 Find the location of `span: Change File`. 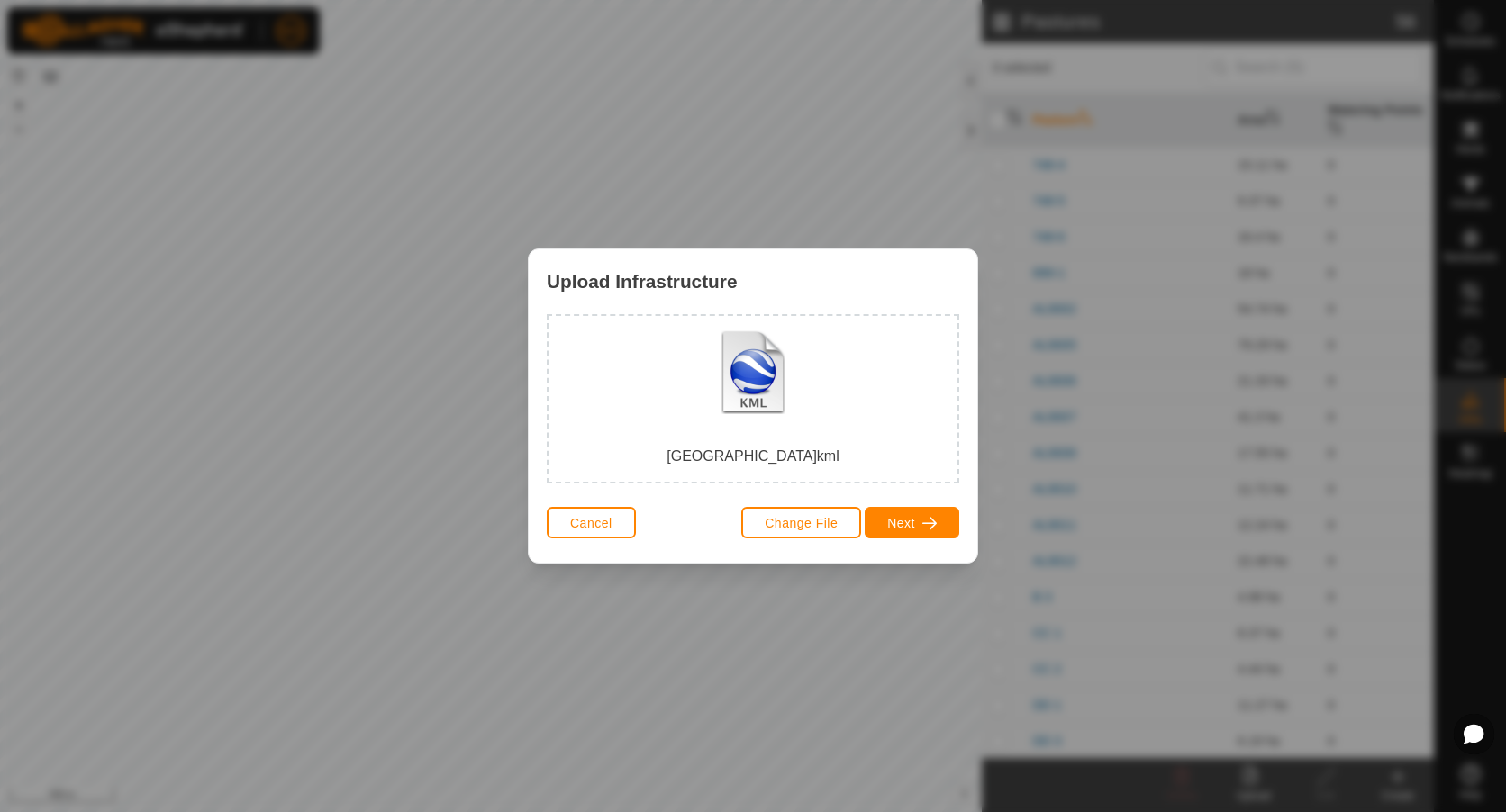

span: Change File is located at coordinates (801, 523).